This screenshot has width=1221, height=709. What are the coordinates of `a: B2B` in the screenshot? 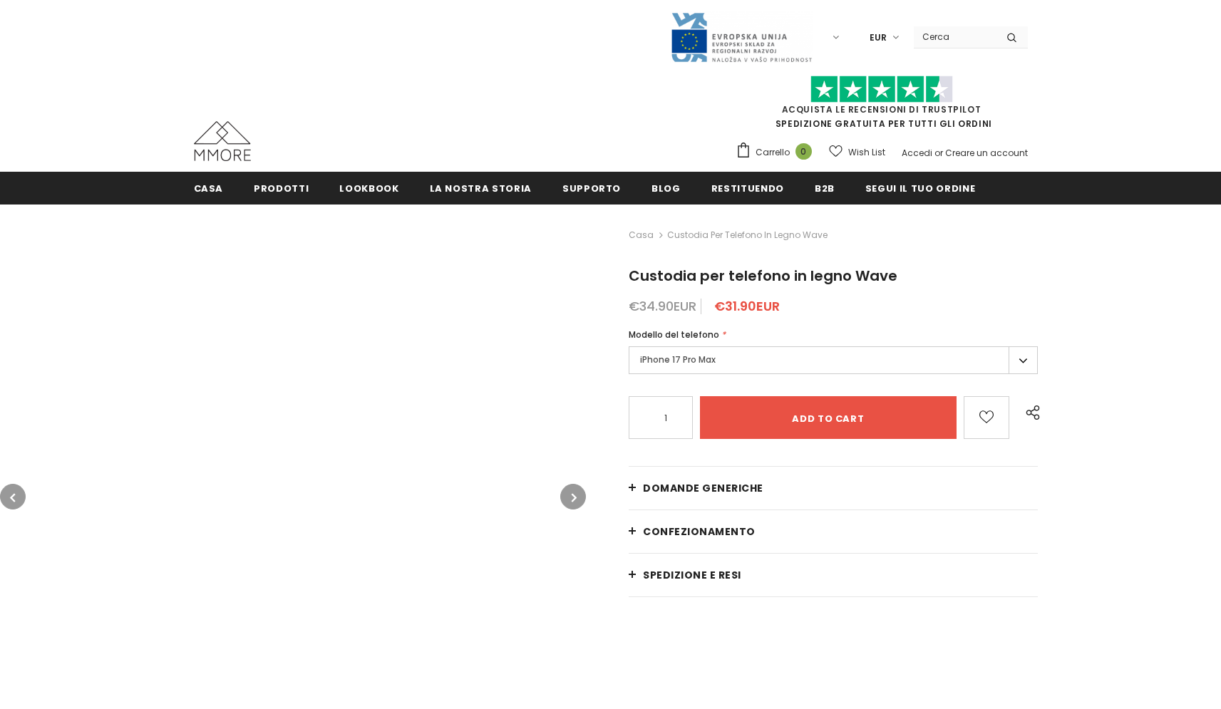 It's located at (825, 187).